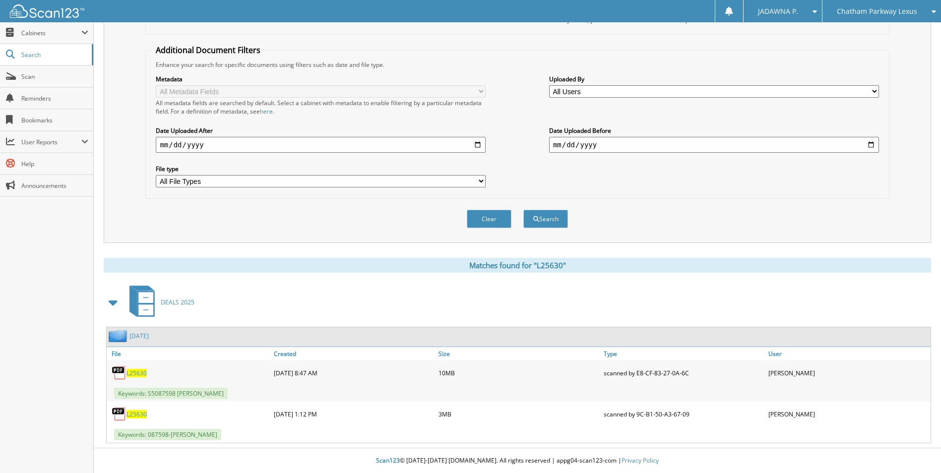 The height and width of the screenshot is (473, 941). I want to click on div: 3MB, so click(518, 414).